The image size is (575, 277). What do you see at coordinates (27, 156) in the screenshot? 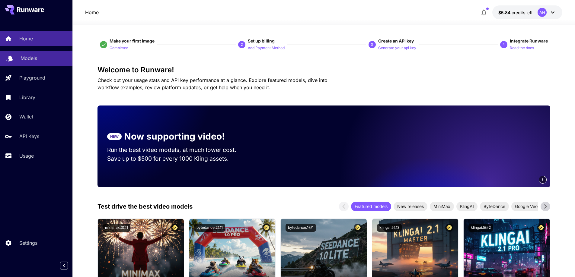
I see `p: Usage` at bounding box center [27, 156].